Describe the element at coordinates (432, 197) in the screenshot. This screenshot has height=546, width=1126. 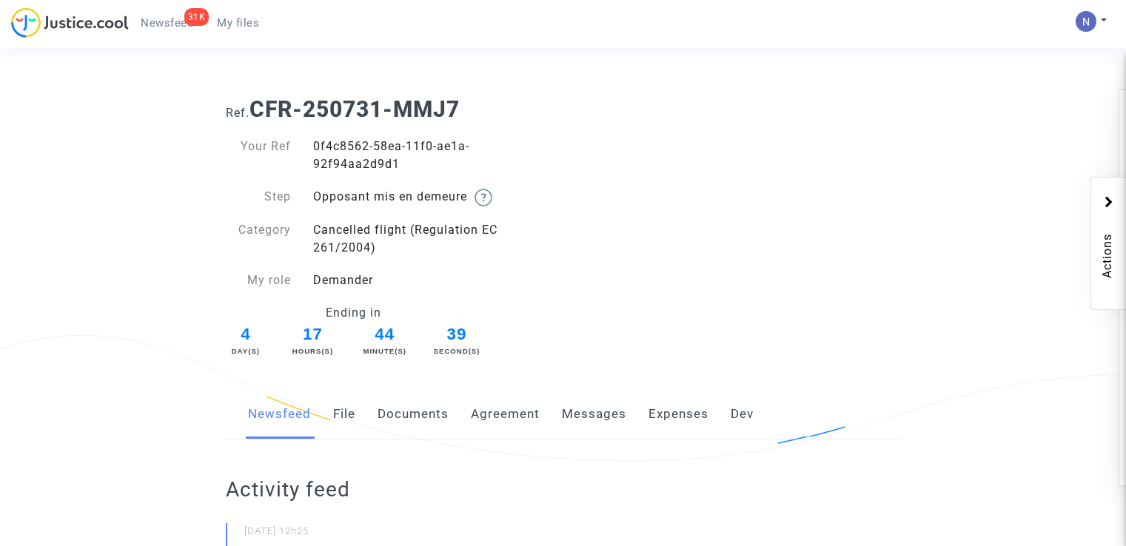
I see `div: Opposant mis en demeure` at that location.